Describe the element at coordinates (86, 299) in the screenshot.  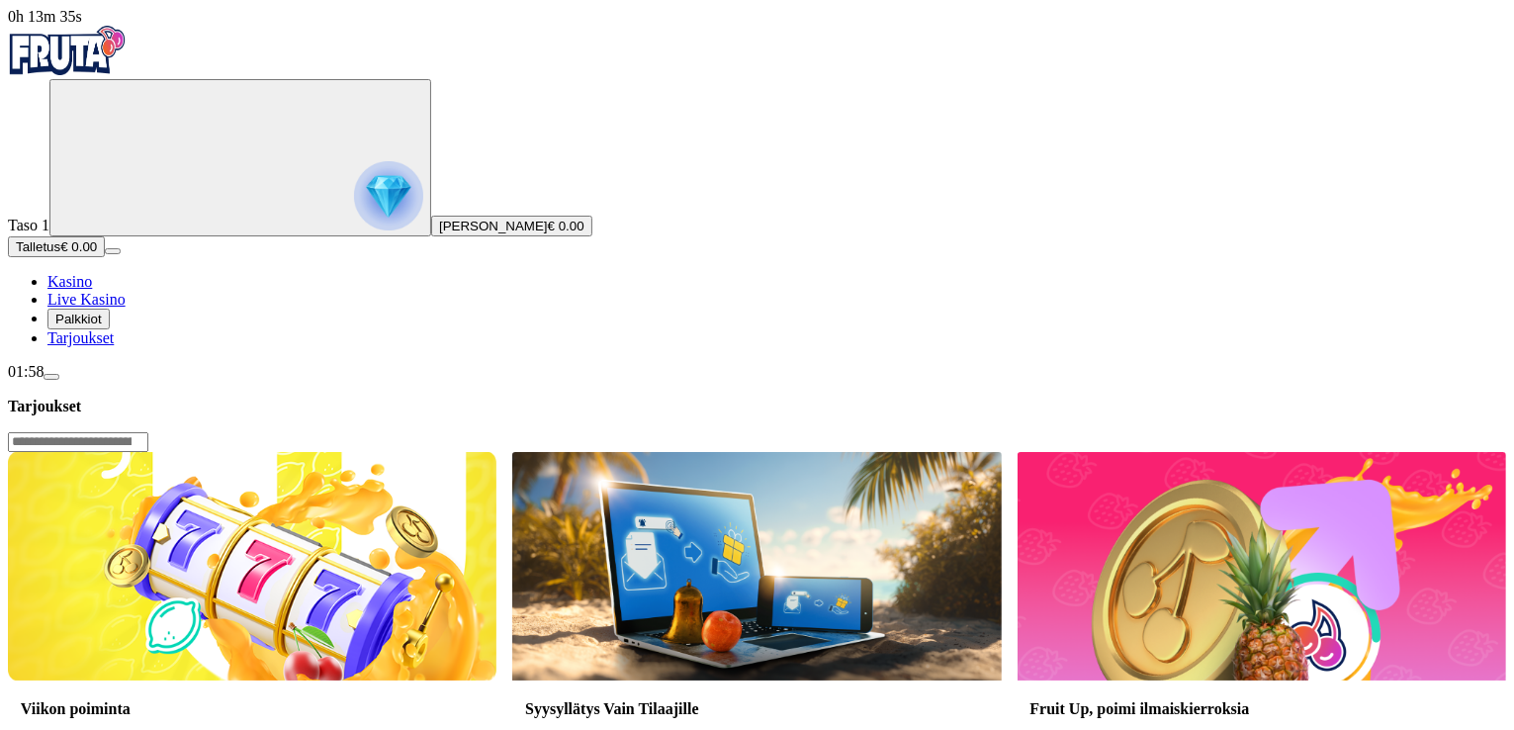
I see `a: Live Kasino` at that location.